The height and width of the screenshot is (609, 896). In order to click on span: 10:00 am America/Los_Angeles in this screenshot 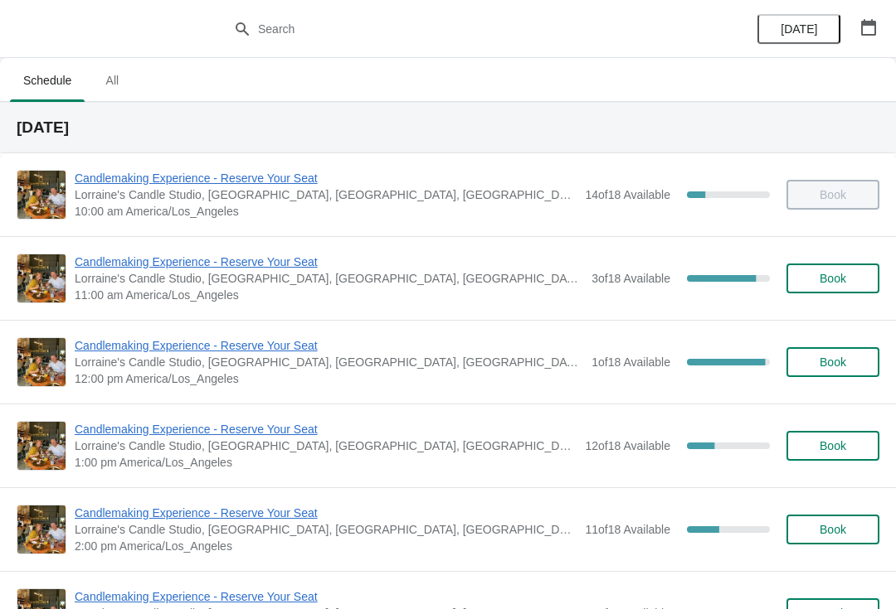, I will do `click(325, 211)`.